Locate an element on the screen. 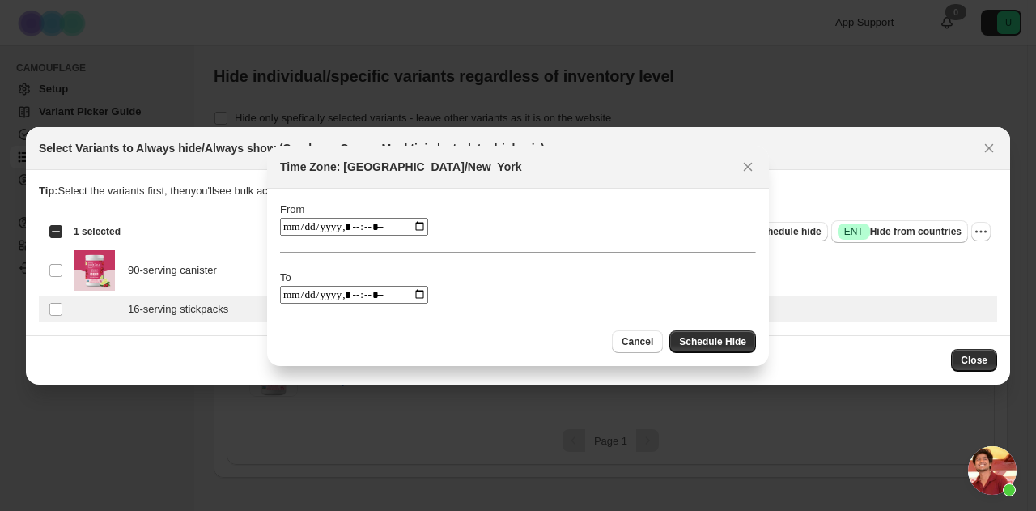 Image resolution: width=1036 pixels, height=511 pixels. span: 1 selected is located at coordinates (97, 232).